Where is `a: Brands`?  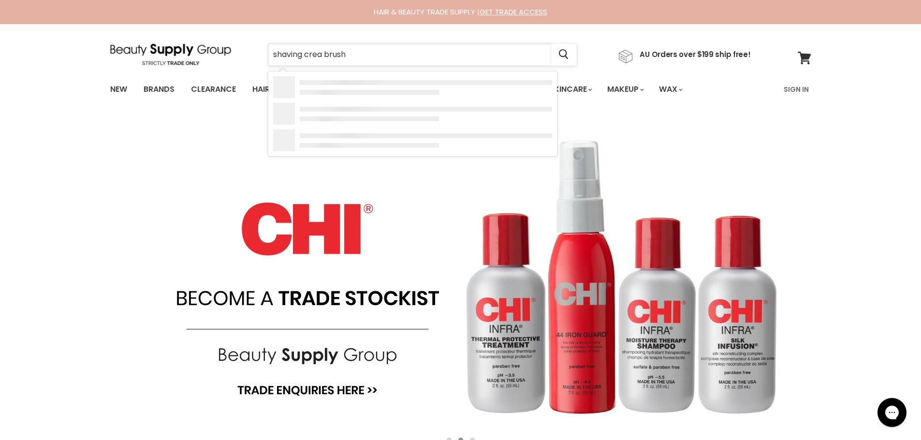
a: Brands is located at coordinates (159, 89).